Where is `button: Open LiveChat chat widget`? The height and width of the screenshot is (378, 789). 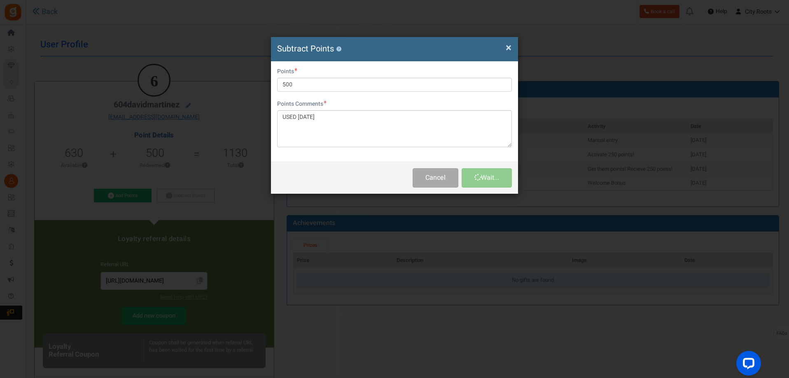 button: Open LiveChat chat widget is located at coordinates (19, 16).